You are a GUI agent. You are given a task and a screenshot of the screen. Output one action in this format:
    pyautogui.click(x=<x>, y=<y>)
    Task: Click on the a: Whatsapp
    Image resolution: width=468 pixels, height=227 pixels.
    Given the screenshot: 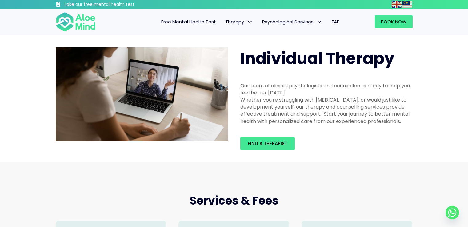 What is the action you would take?
    pyautogui.click(x=452, y=213)
    